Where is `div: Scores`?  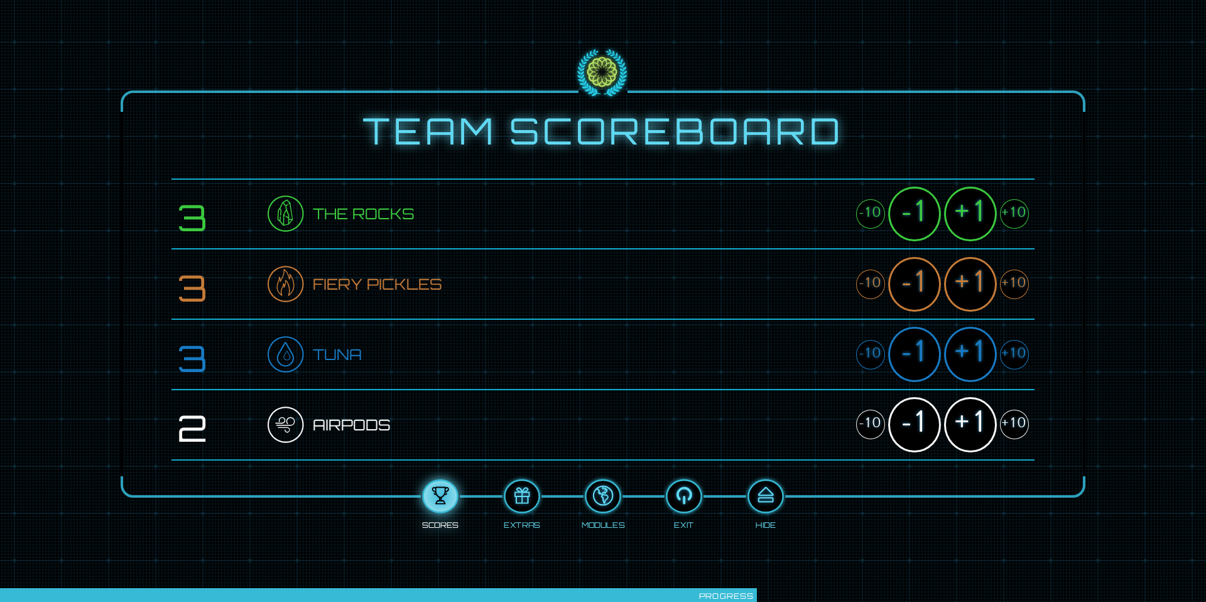
div: Scores is located at coordinates (441, 523).